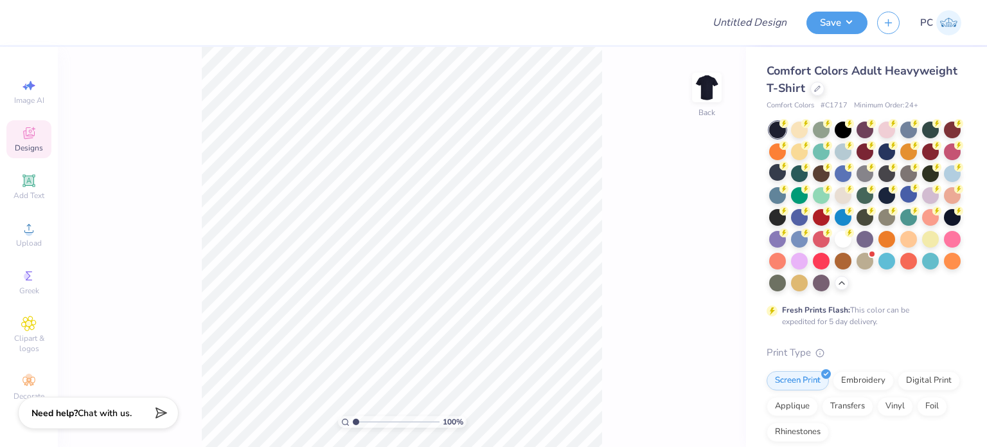  I want to click on span: Upload, so click(29, 243).